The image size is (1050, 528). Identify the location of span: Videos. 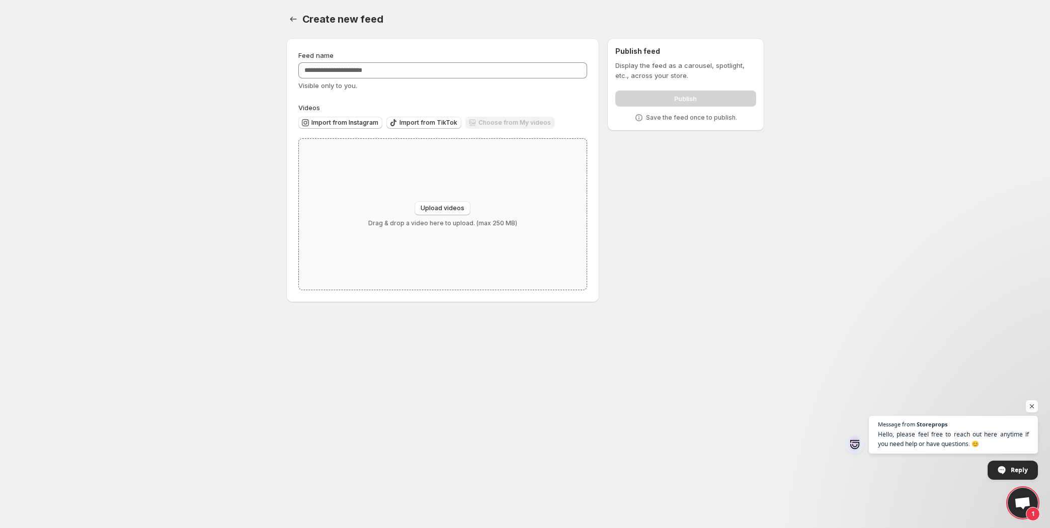
(309, 108).